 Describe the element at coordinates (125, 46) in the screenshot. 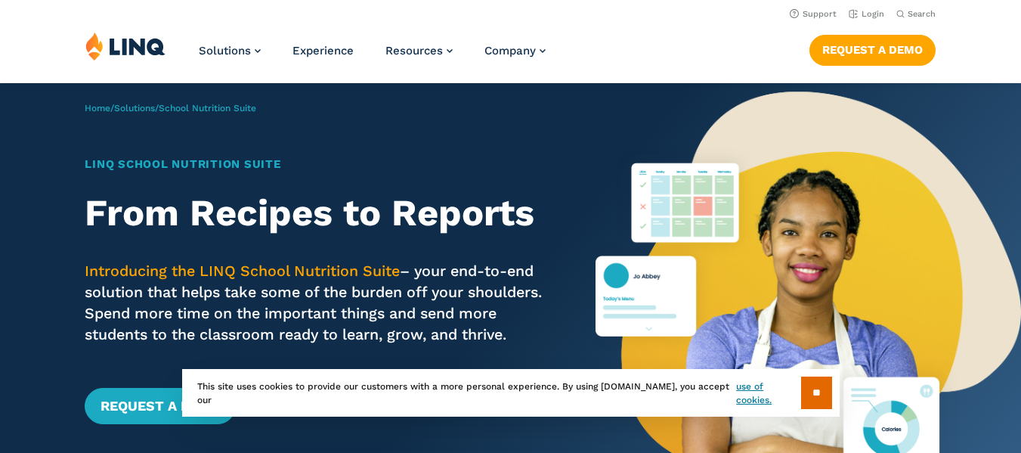

I see `img: LINQ | K‑12 Software` at that location.